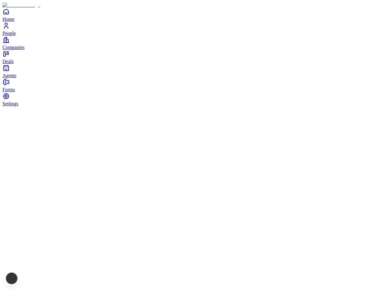 The width and height of the screenshot is (375, 290). What do you see at coordinates (188, 29) in the screenshot?
I see `a: People` at bounding box center [188, 29].